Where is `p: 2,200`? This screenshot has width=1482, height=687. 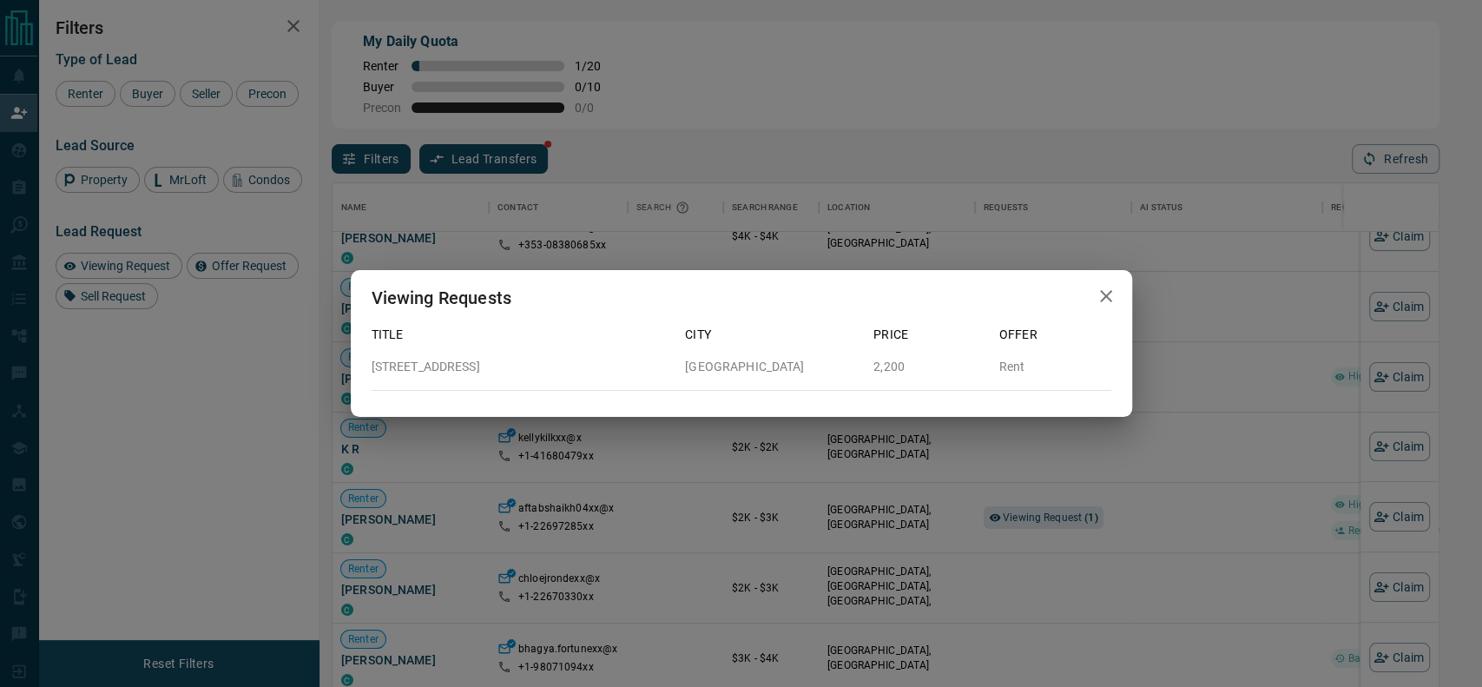 p: 2,200 is located at coordinates (929, 366).